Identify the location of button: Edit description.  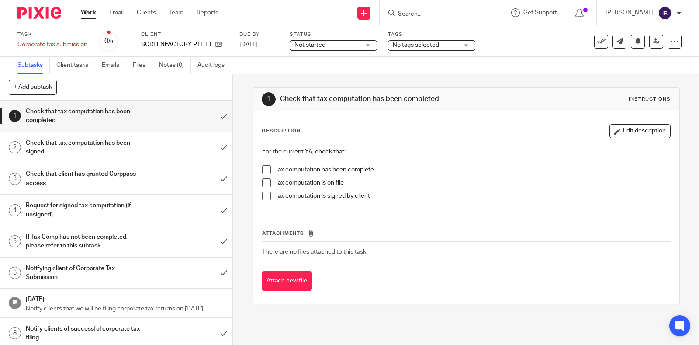
(640, 131).